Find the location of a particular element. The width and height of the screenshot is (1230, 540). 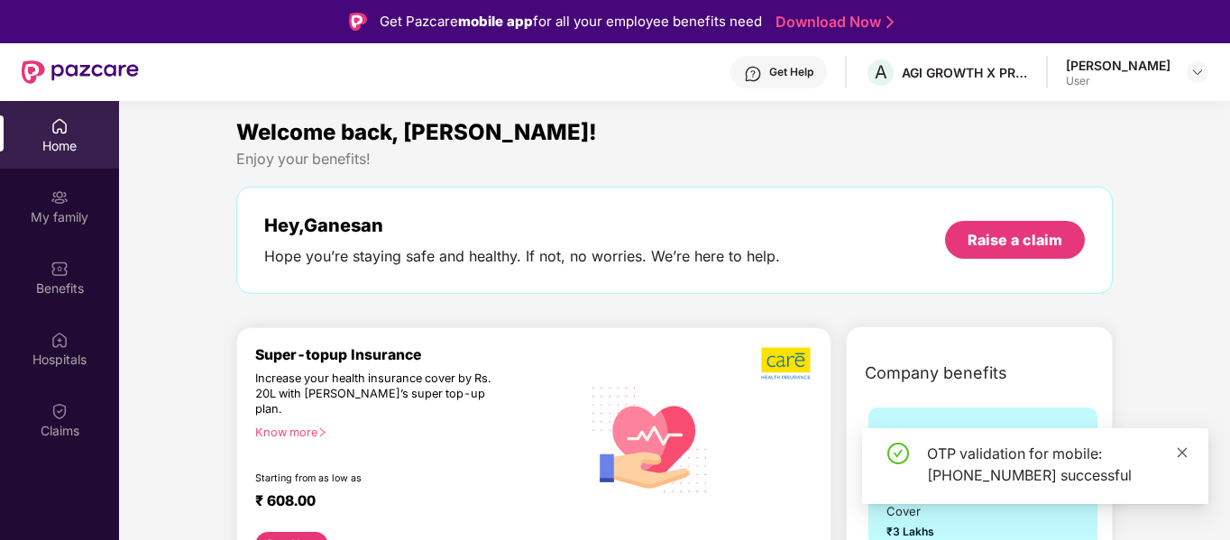

span: GROUP HEALTH INSURANCE is located at coordinates (935, 464).